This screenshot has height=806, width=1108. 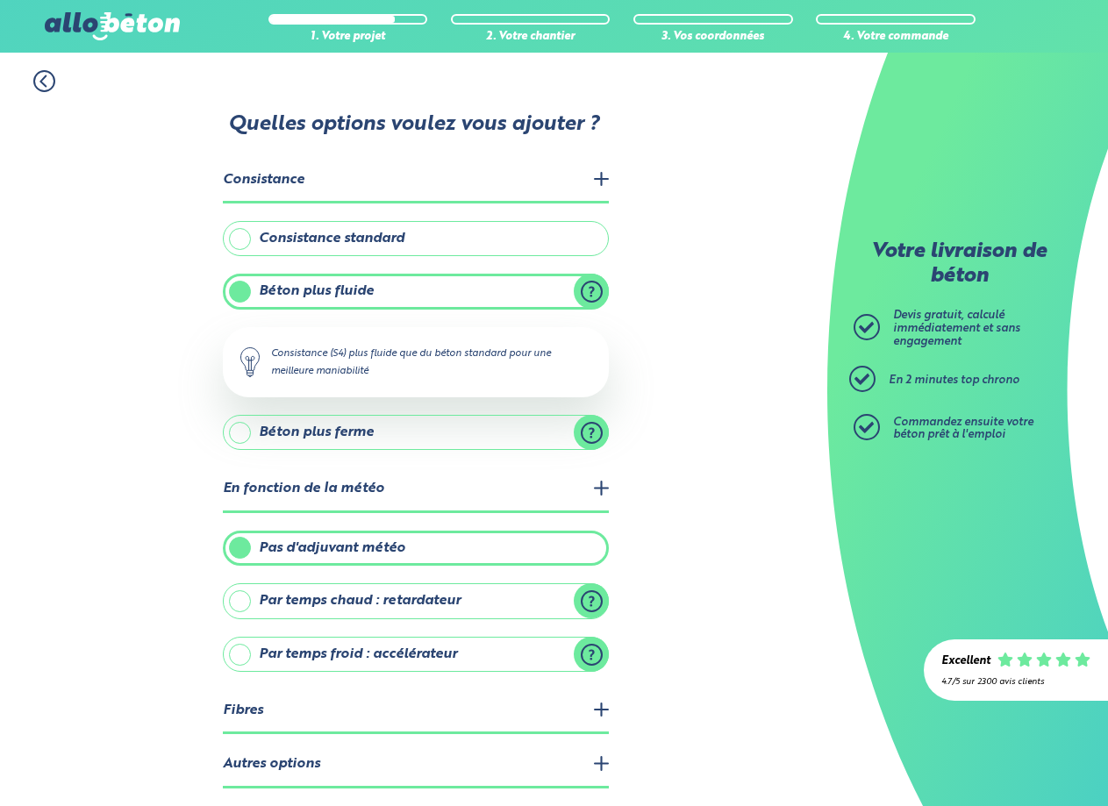 What do you see at coordinates (954, 380) in the screenshot?
I see `span: En 2 minutes top chrono` at bounding box center [954, 380].